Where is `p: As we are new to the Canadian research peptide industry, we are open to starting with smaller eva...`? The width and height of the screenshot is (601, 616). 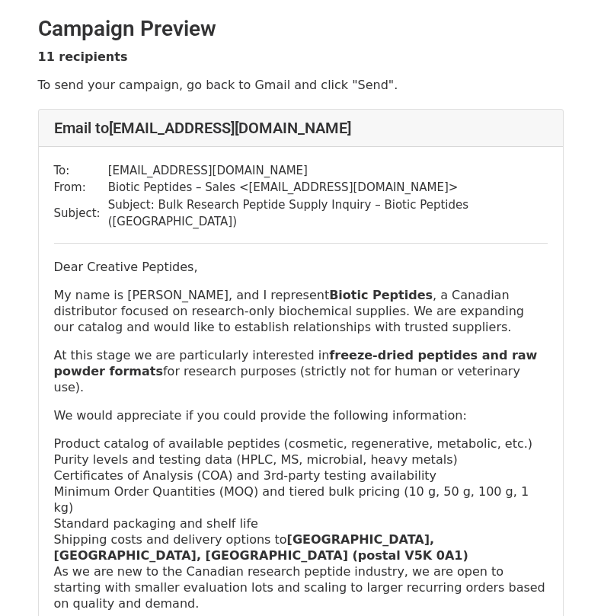
p: As we are new to the Canadian research peptide industry, we are open to starting with smaller eva... is located at coordinates (301, 587).